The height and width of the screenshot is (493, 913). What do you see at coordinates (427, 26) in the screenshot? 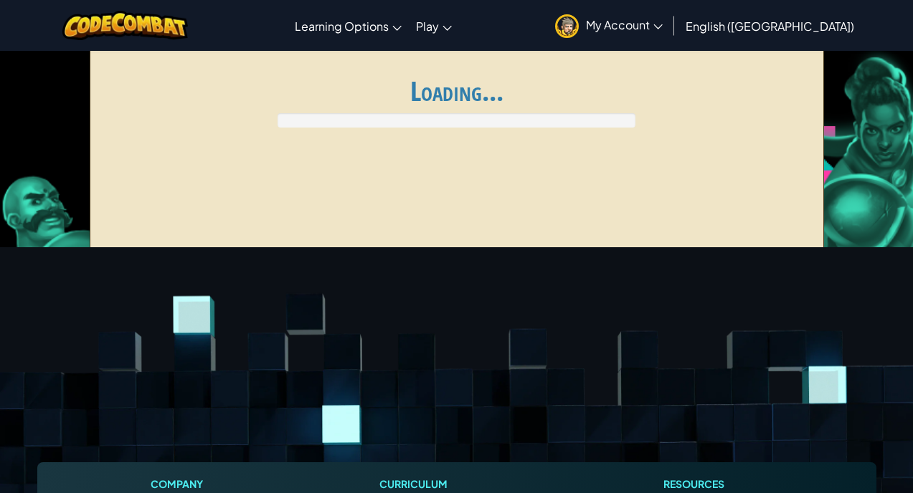
I see `span: Play` at bounding box center [427, 26].